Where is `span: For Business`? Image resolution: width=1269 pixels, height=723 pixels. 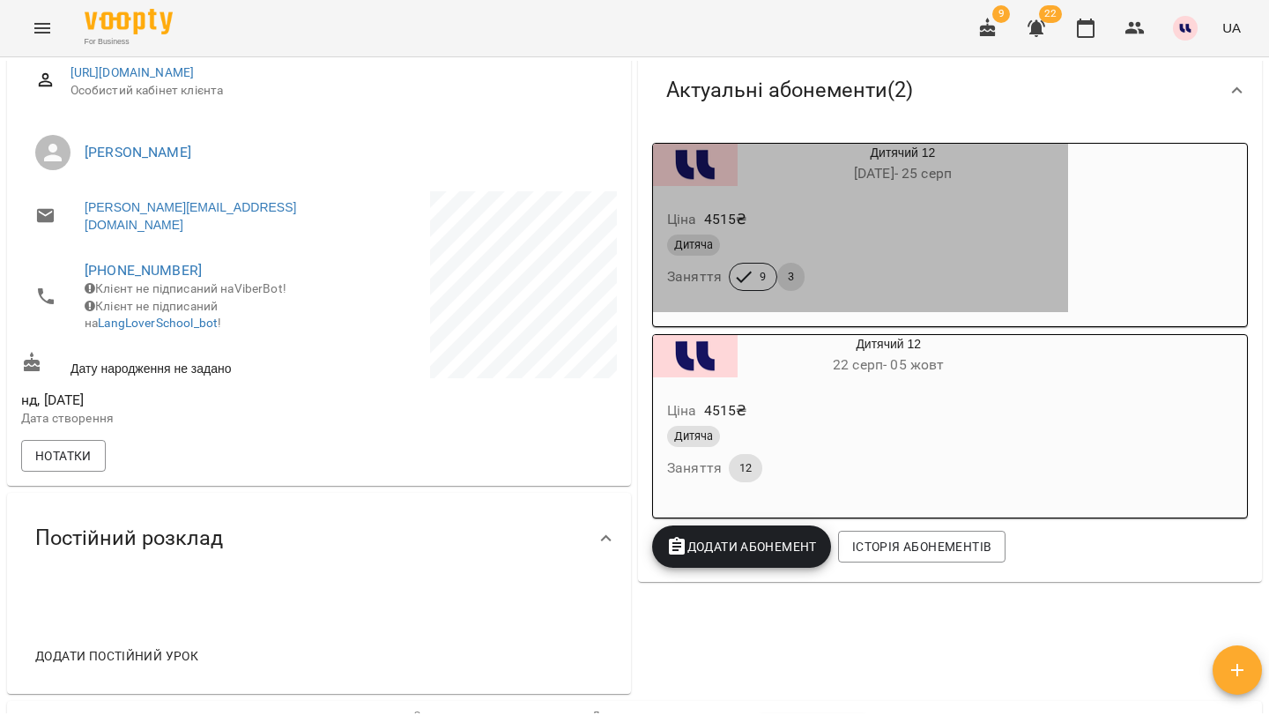
span: For Business is located at coordinates (129, 41).